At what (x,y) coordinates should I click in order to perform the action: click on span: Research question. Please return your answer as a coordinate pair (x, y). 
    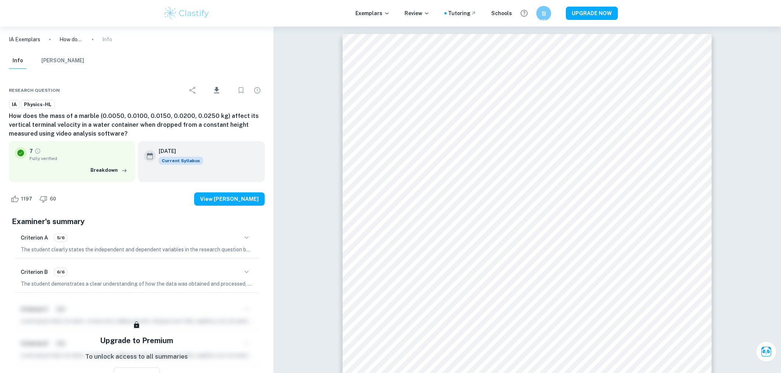
    Looking at the image, I should click on (34, 90).